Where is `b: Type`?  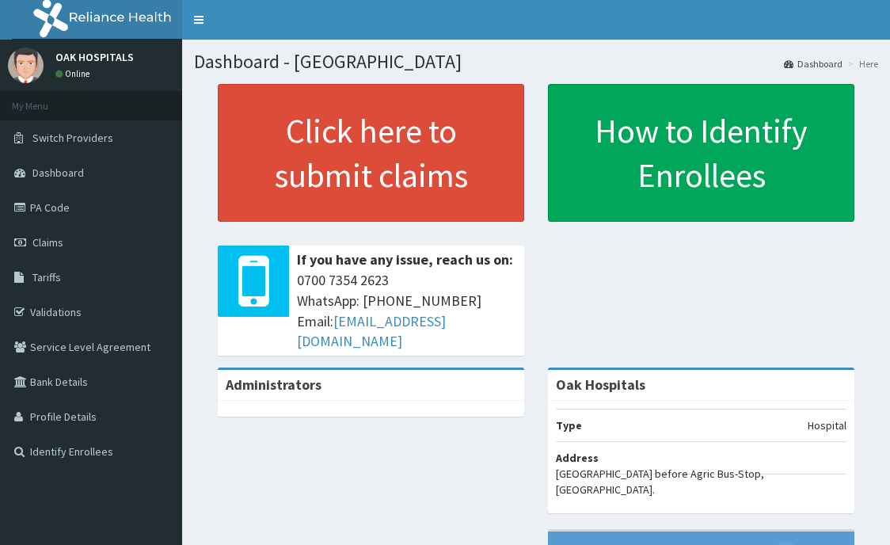
b: Type is located at coordinates (568, 425).